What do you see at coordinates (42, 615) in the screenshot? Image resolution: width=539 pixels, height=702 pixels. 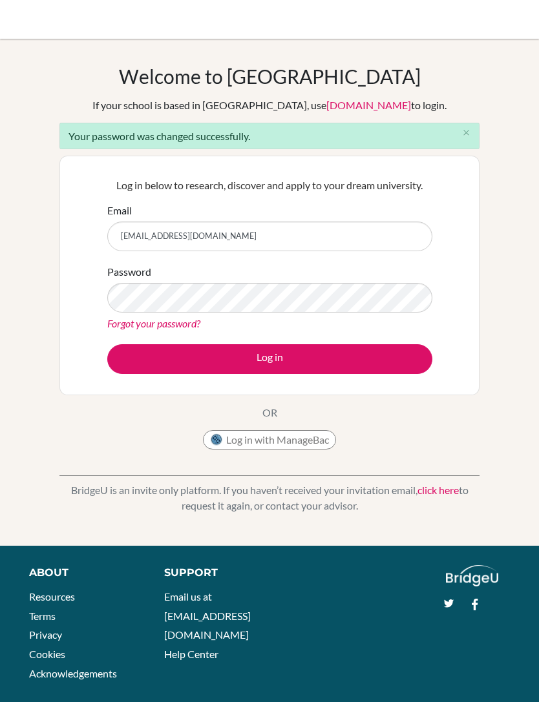 I see `a: Terms` at bounding box center [42, 615].